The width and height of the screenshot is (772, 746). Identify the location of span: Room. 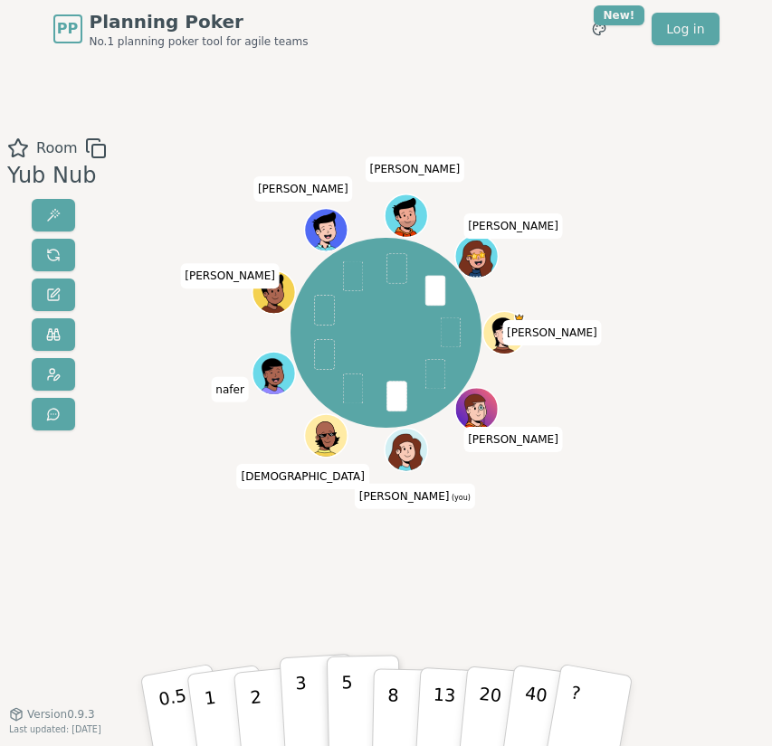
(57, 148).